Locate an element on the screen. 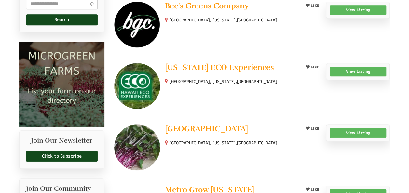 This screenshot has width=409, height=193. button: Search is located at coordinates (62, 20).